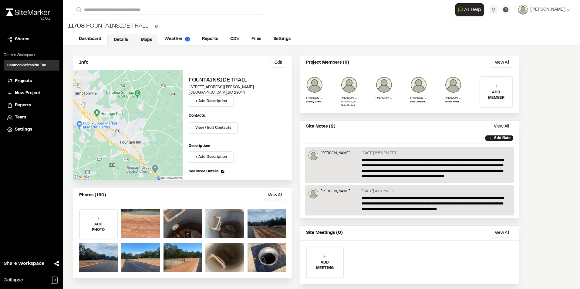 The height and width of the screenshot is (289, 580). What do you see at coordinates (28, 19) in the screenshot?
I see `div: Oh geez...please don't...` at bounding box center [28, 19].